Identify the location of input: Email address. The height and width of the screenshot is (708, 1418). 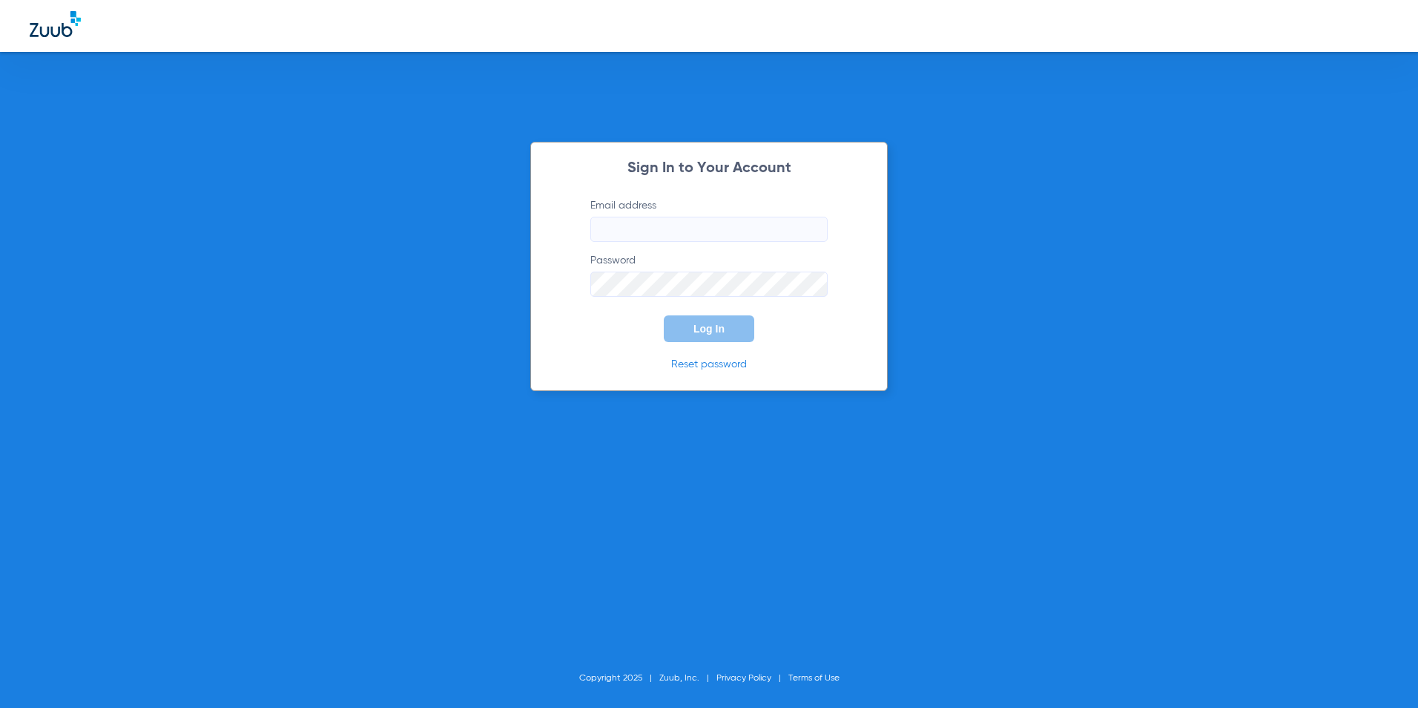
(709, 229).